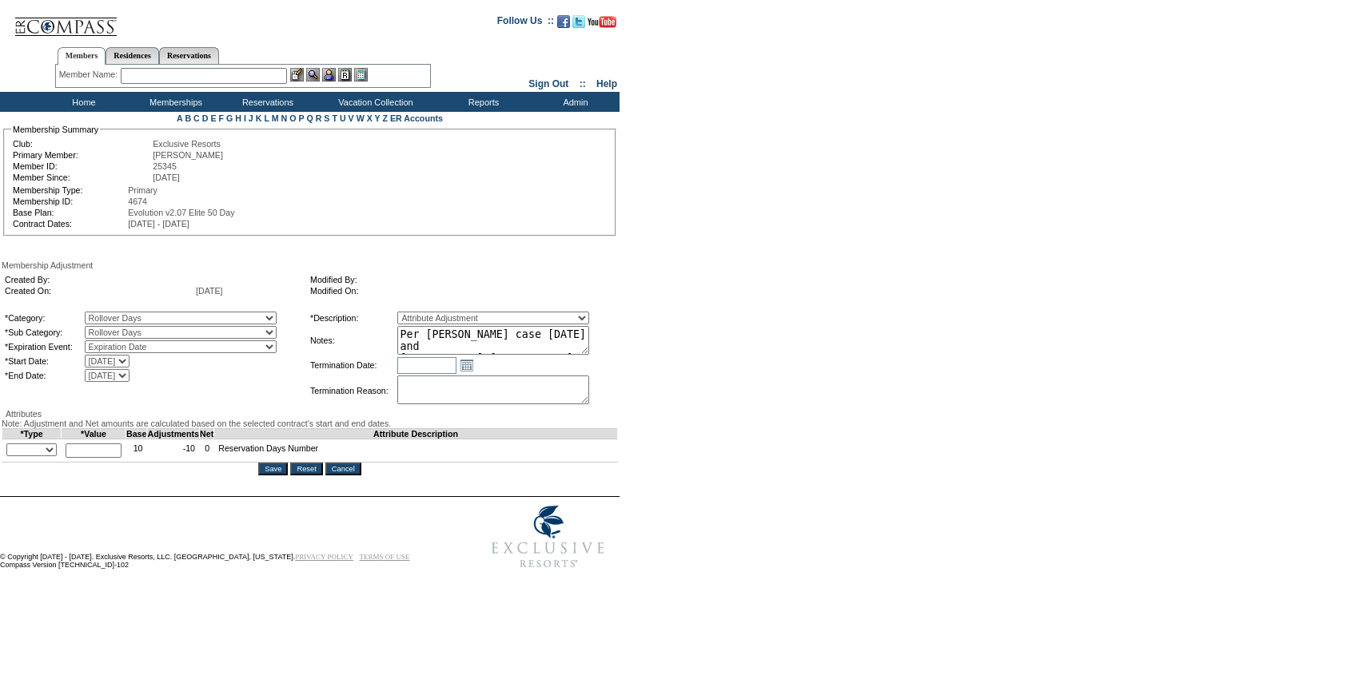  What do you see at coordinates (328, 74) in the screenshot?
I see `img: Impersonate` at bounding box center [328, 74].